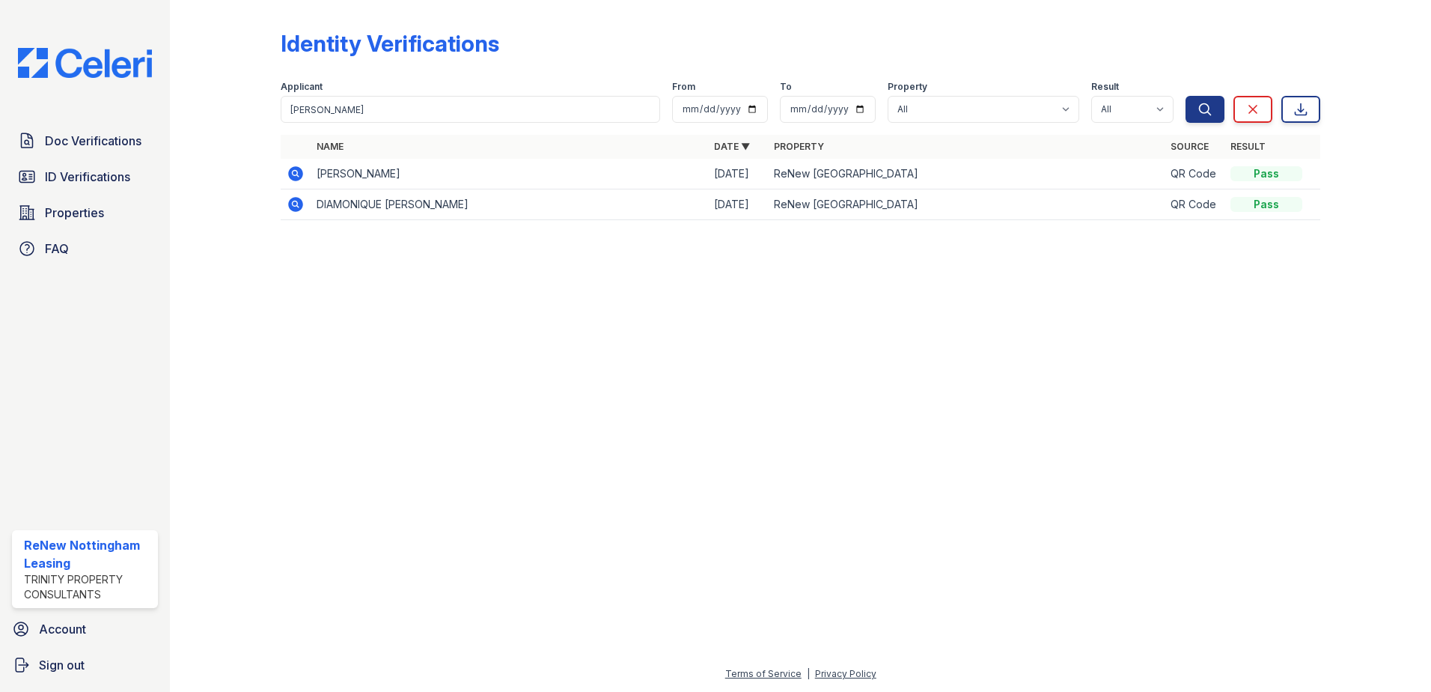 The image size is (1431, 692). Describe the element at coordinates (93, 141) in the screenshot. I see `span: Doc Verifications` at that location.